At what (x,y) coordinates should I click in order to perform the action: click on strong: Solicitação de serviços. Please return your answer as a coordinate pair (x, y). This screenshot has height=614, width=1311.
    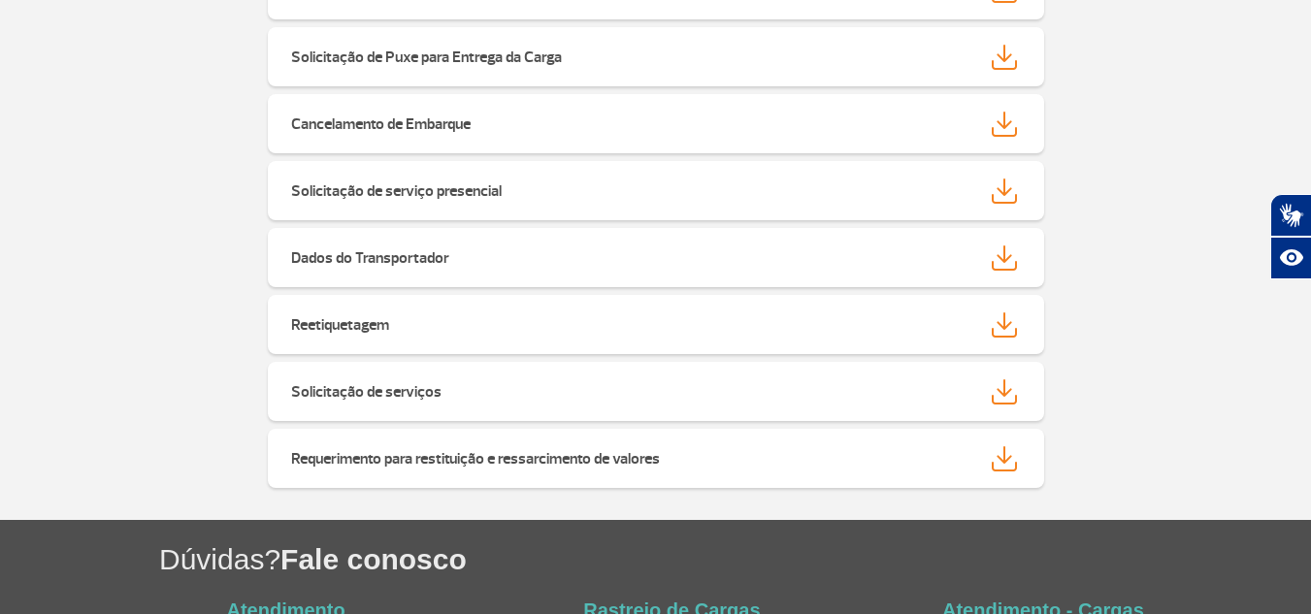
    Looking at the image, I should click on (366, 392).